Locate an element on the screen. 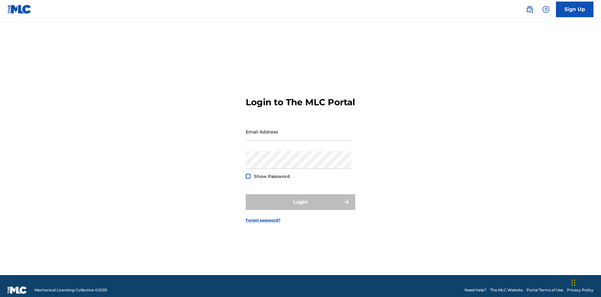  a: The MLC Website is located at coordinates (506, 290).